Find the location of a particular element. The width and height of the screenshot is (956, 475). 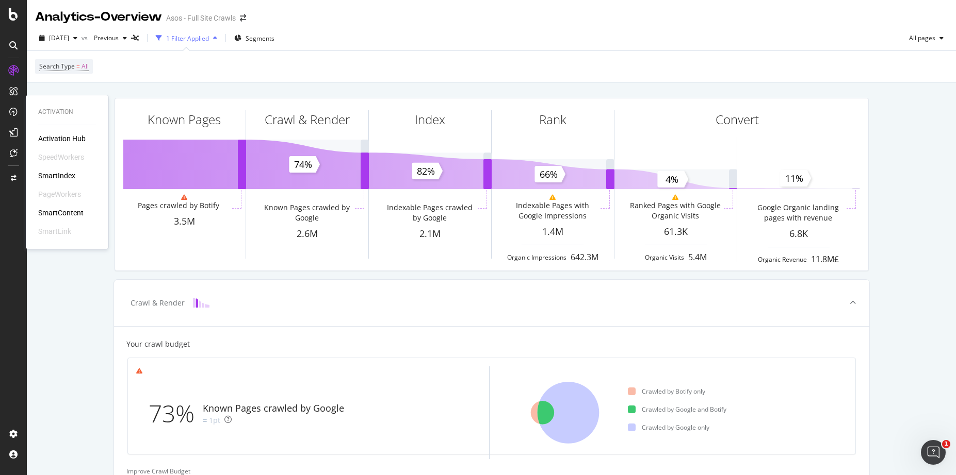

a: SmartIndex is located at coordinates (57, 176).